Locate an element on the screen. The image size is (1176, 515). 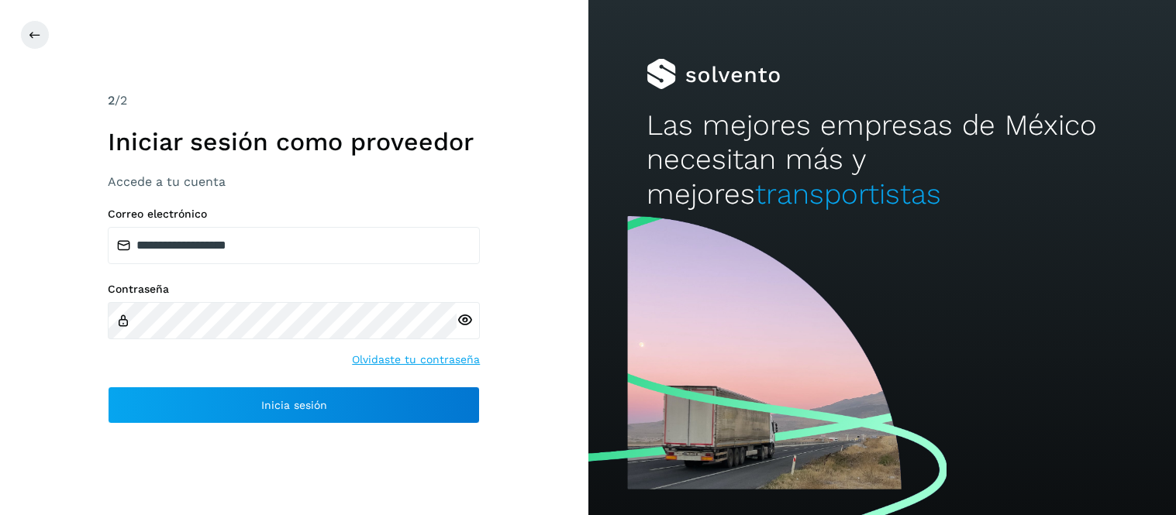
h3: Accede a tu cuenta is located at coordinates (294, 181).